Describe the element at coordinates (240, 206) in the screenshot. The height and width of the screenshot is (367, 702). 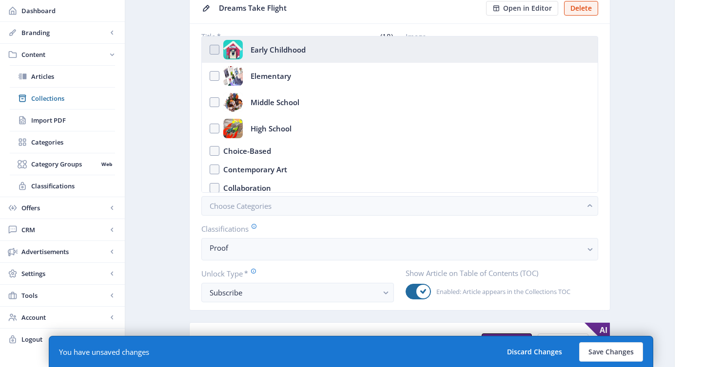
I see `span: Choose Categories` at that location.